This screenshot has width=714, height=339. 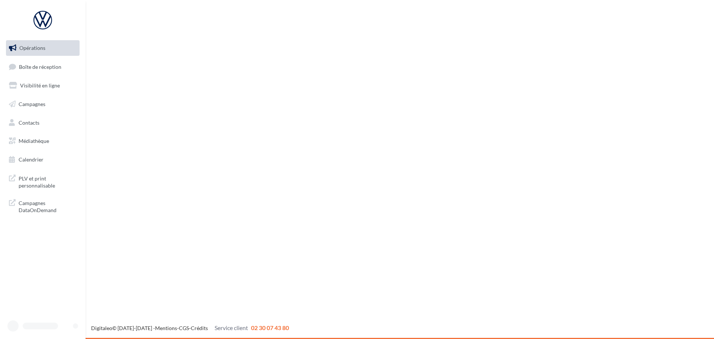 I want to click on span: Service client, so click(x=231, y=327).